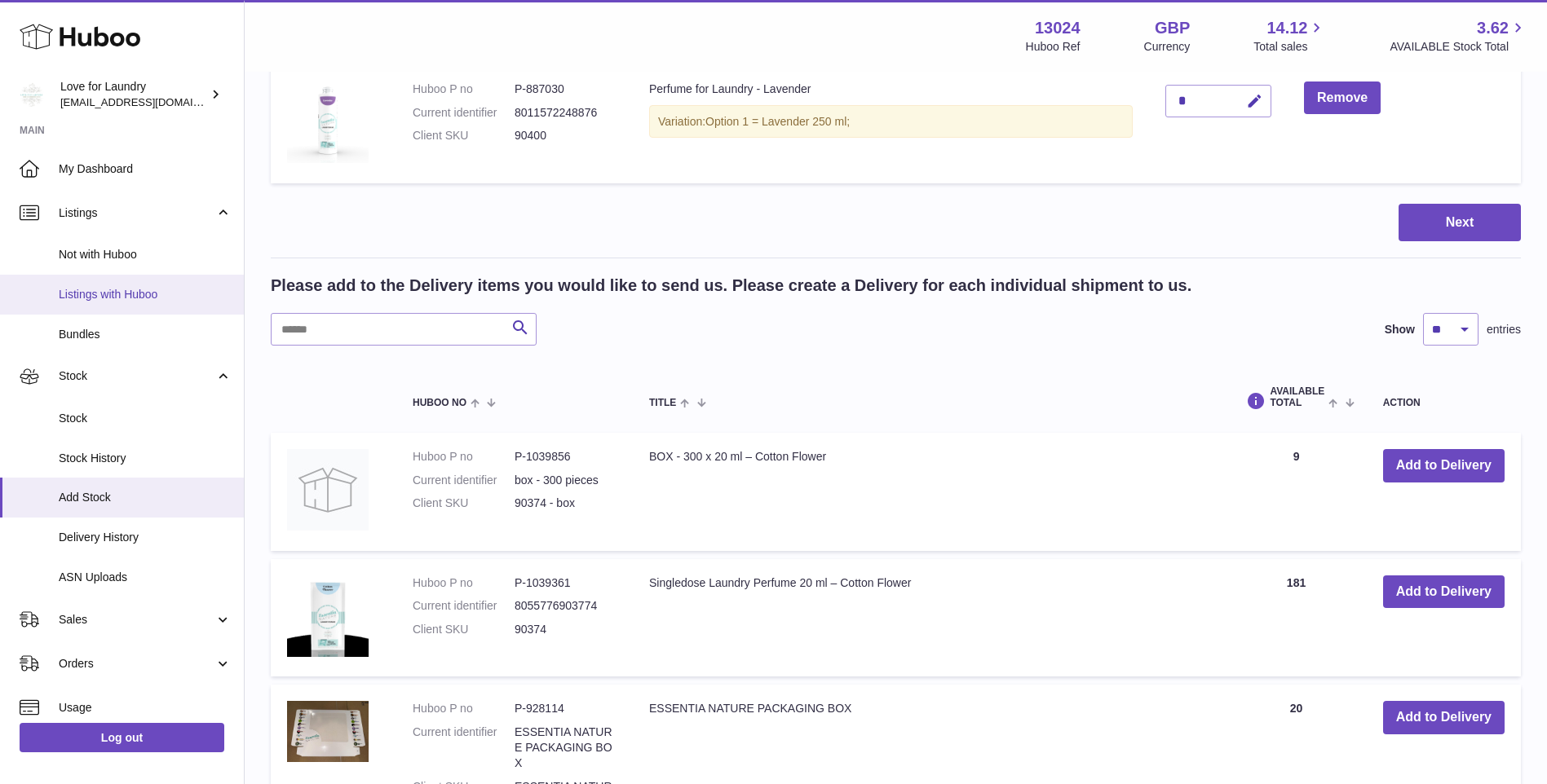  What do you see at coordinates (1287, 28) in the screenshot?
I see `span: 14.12` at bounding box center [1287, 28].